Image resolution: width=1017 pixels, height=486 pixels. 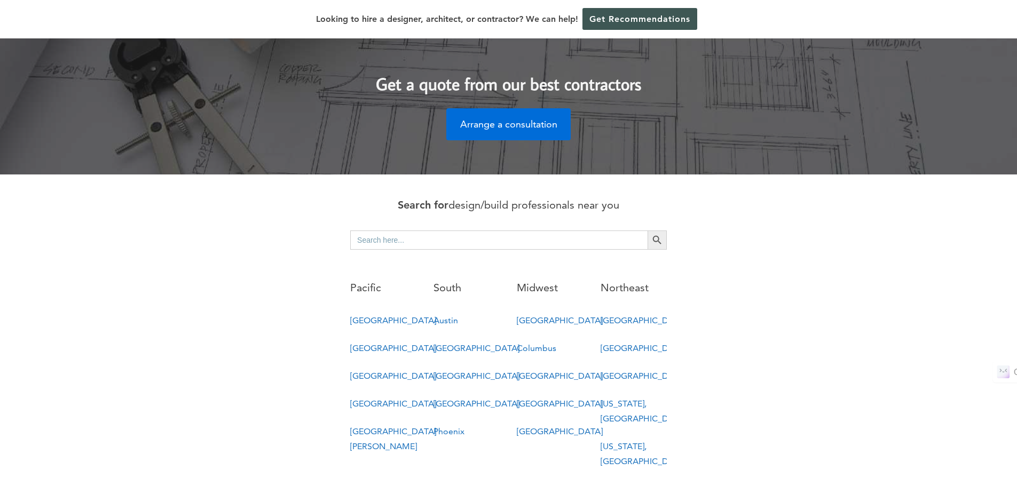 What do you see at coordinates (657, 240) in the screenshot?
I see `svg: Search` at bounding box center [657, 240].